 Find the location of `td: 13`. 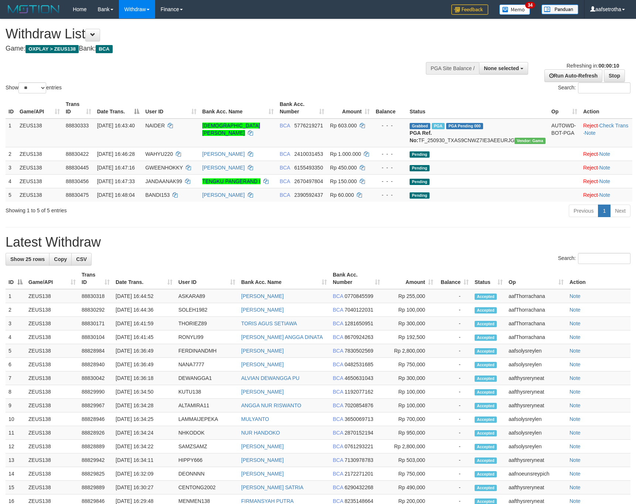

td: 13 is located at coordinates (16, 460).